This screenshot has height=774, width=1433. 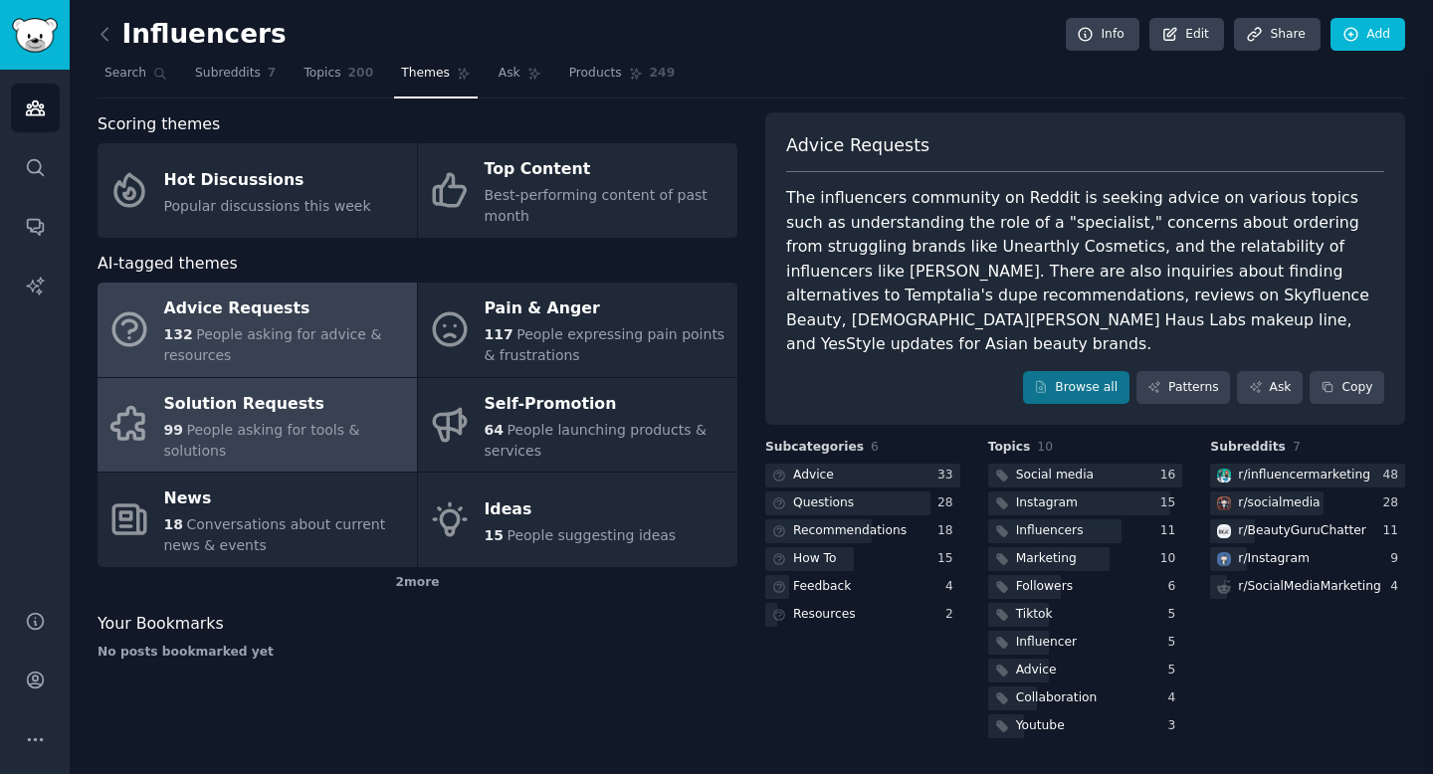 What do you see at coordinates (1046, 559) in the screenshot?
I see `div: Marketing` at bounding box center [1046, 559].